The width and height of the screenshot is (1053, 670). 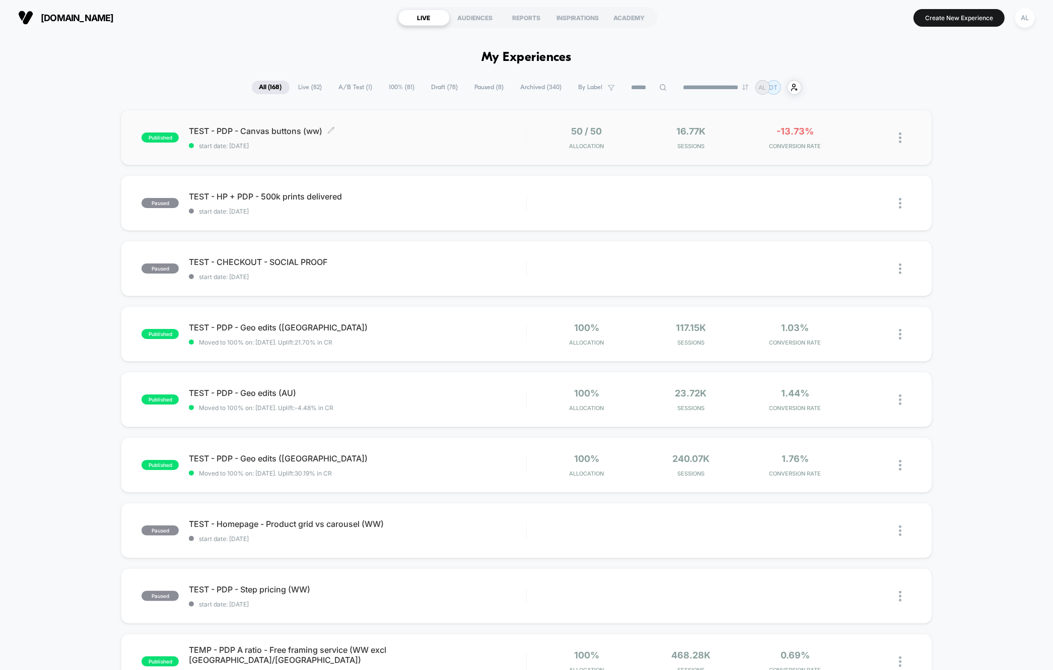 I want to click on span: 1.03%, so click(x=795, y=327).